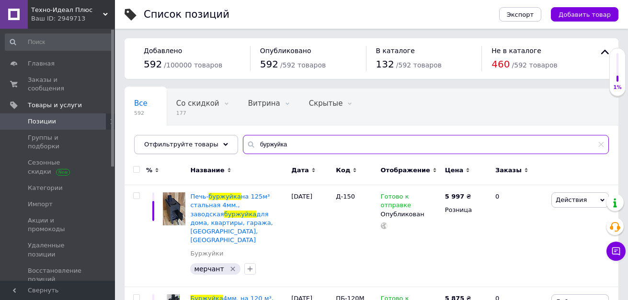 The image size is (628, 300). Describe the element at coordinates (198, 113) in the screenshot. I see `span: 177` at that location.